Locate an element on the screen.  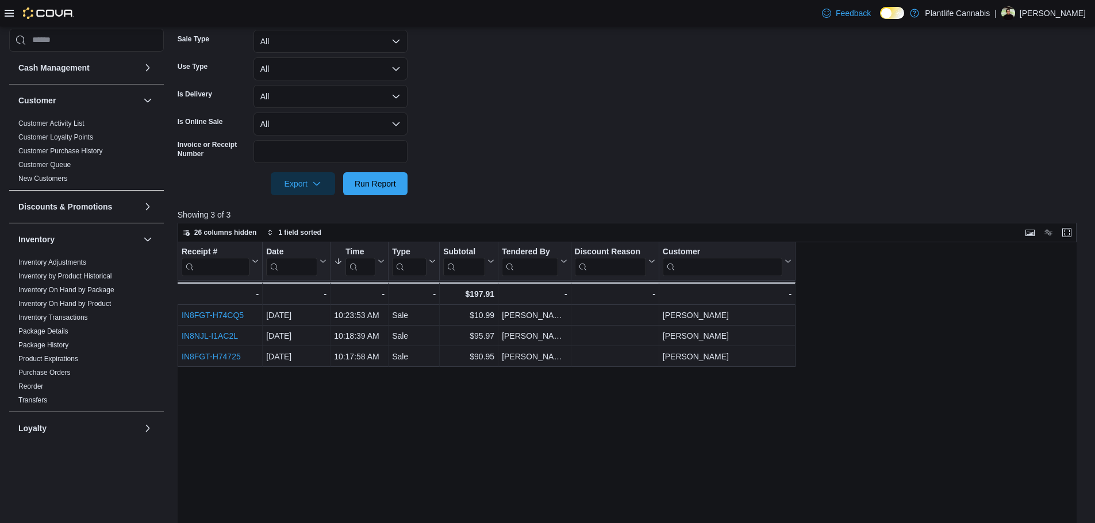
span: Export is located at coordinates (303, 184).